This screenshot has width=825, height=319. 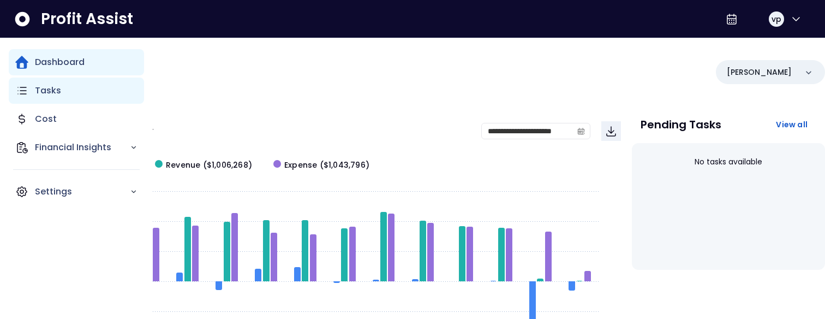 I want to click on span: Profit Assist, so click(x=87, y=19).